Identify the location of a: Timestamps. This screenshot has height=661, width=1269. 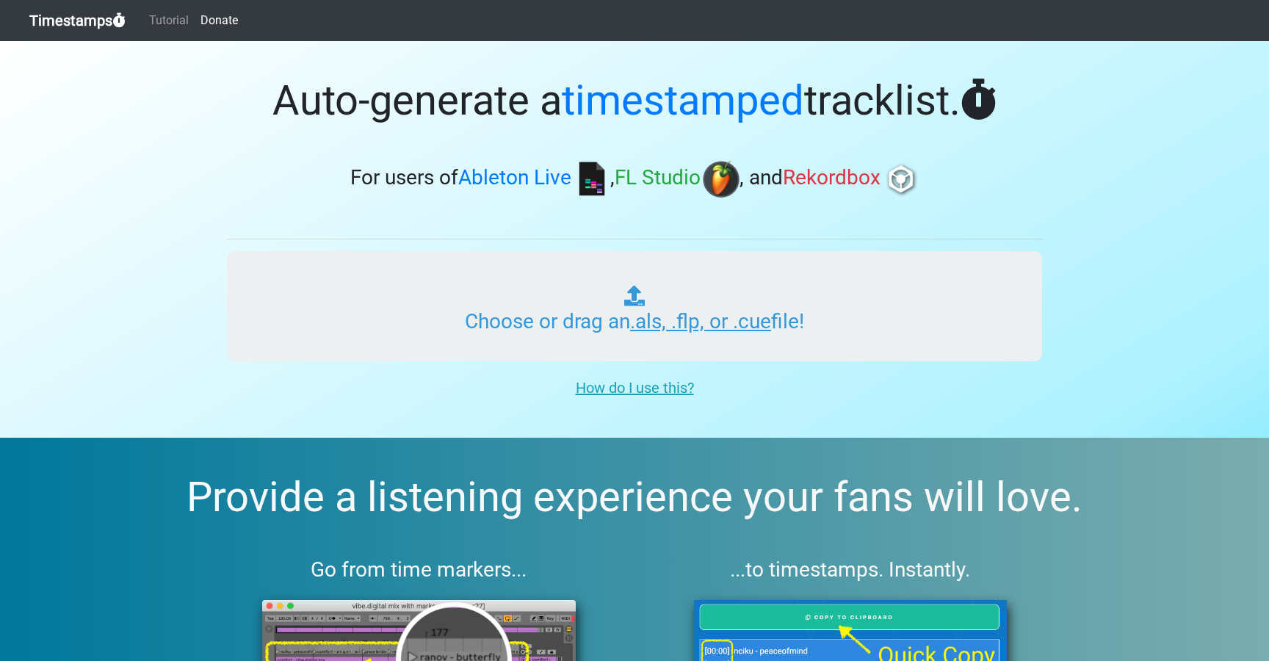
(77, 21).